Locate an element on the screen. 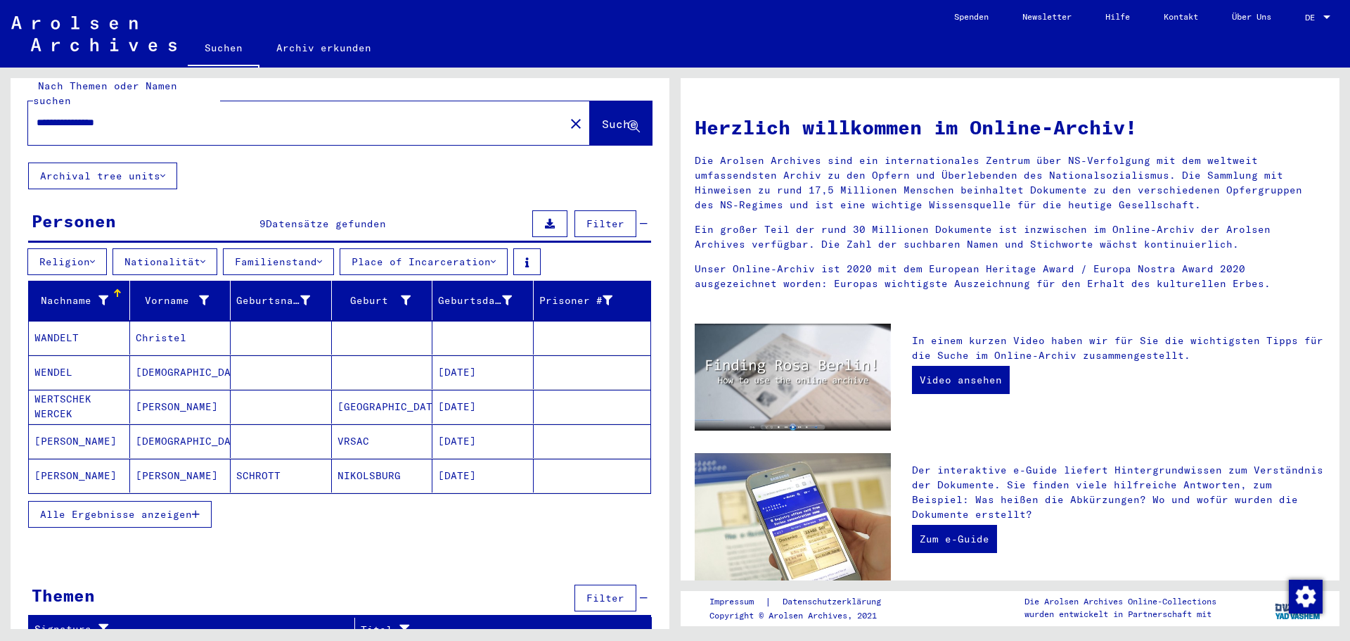 The width and height of the screenshot is (1350, 641). a: Datenschutzerklärung is located at coordinates (835, 601).